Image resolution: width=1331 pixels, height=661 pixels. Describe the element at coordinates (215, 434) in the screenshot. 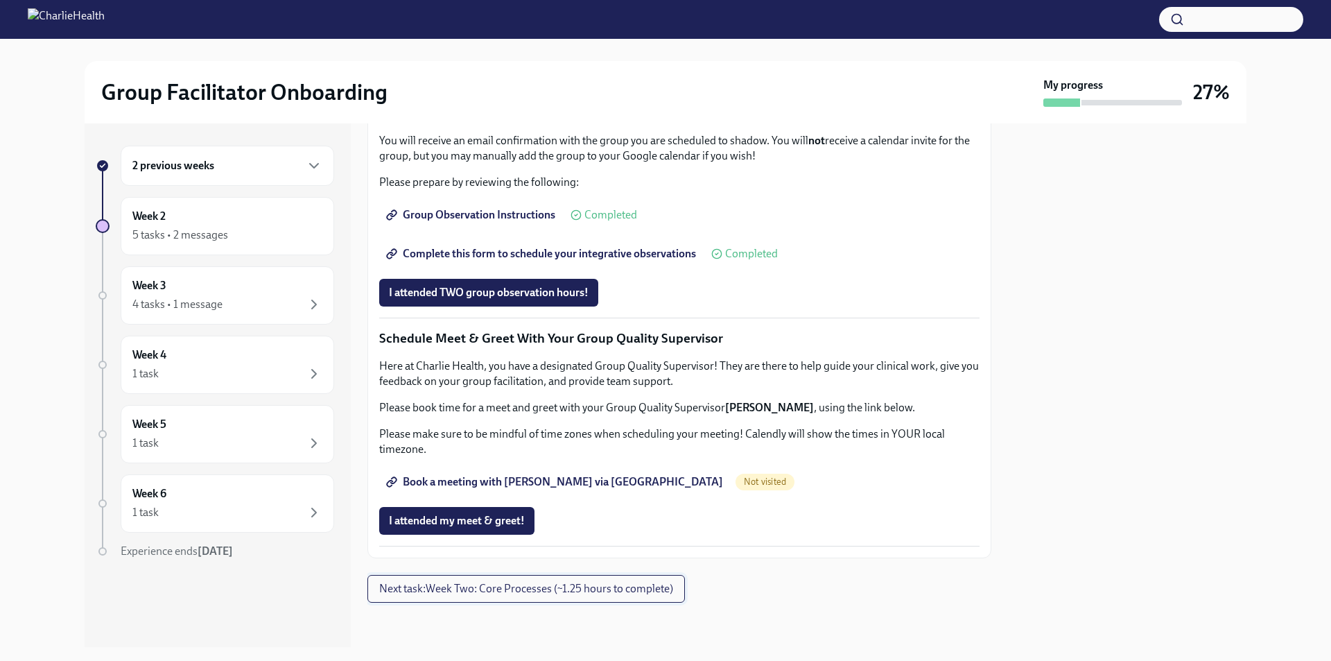

I see `a: Week 51 task` at that location.